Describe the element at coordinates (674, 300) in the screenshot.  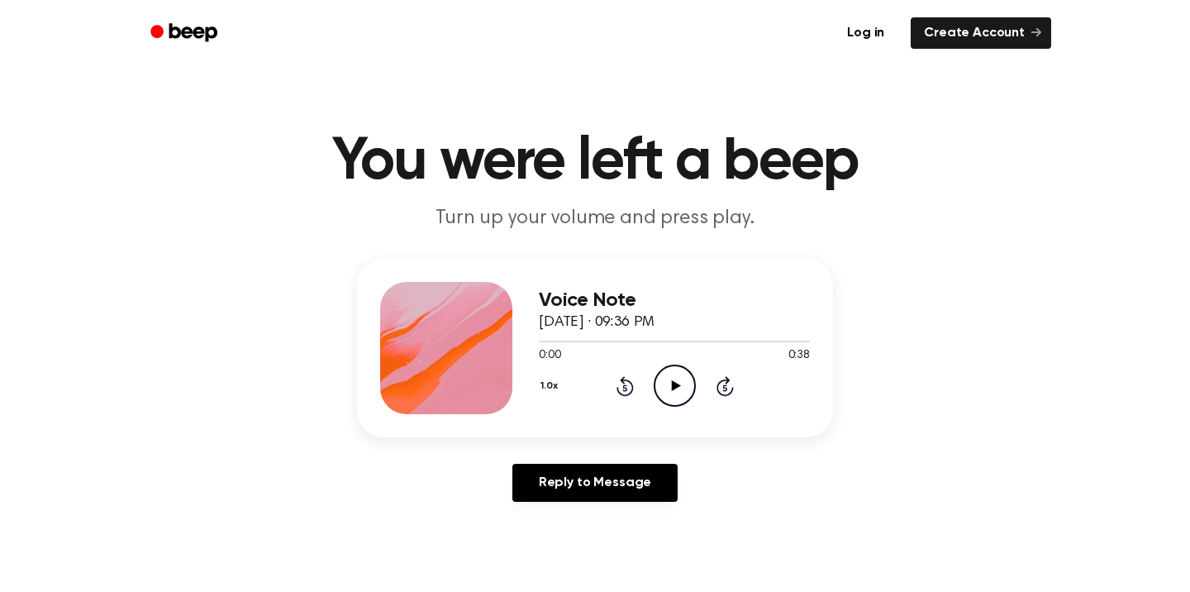
I see `h3: Voice Note` at that location.